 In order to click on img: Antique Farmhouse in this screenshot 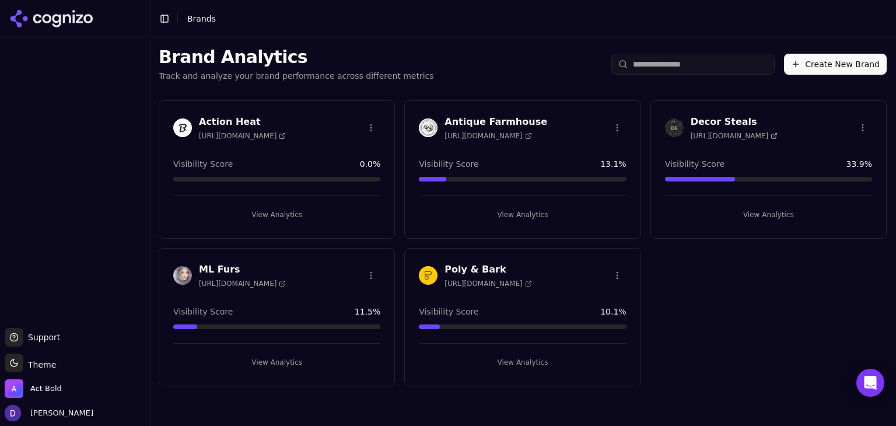, I will do `click(428, 128)`.